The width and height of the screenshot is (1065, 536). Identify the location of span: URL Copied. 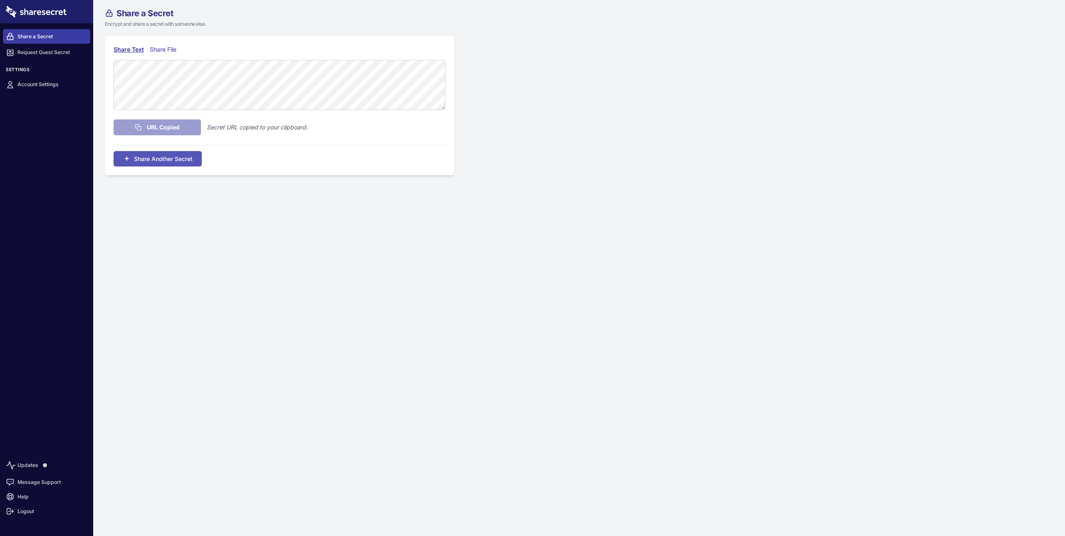
(163, 127).